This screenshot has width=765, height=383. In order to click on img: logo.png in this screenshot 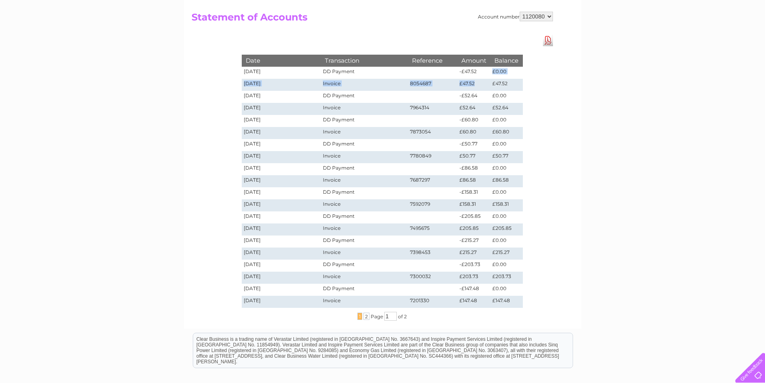, I will do `click(47, 33)`.